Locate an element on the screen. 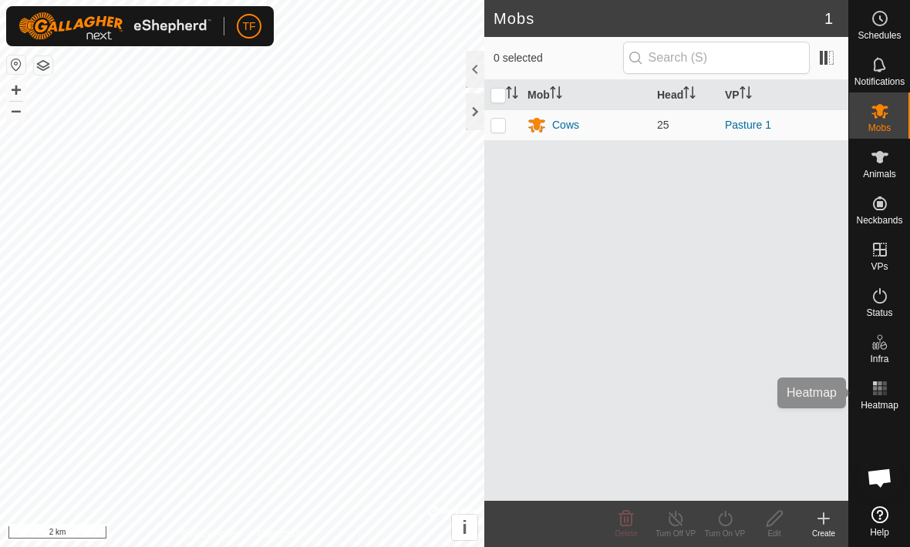  div: Create is located at coordinates (823, 534).